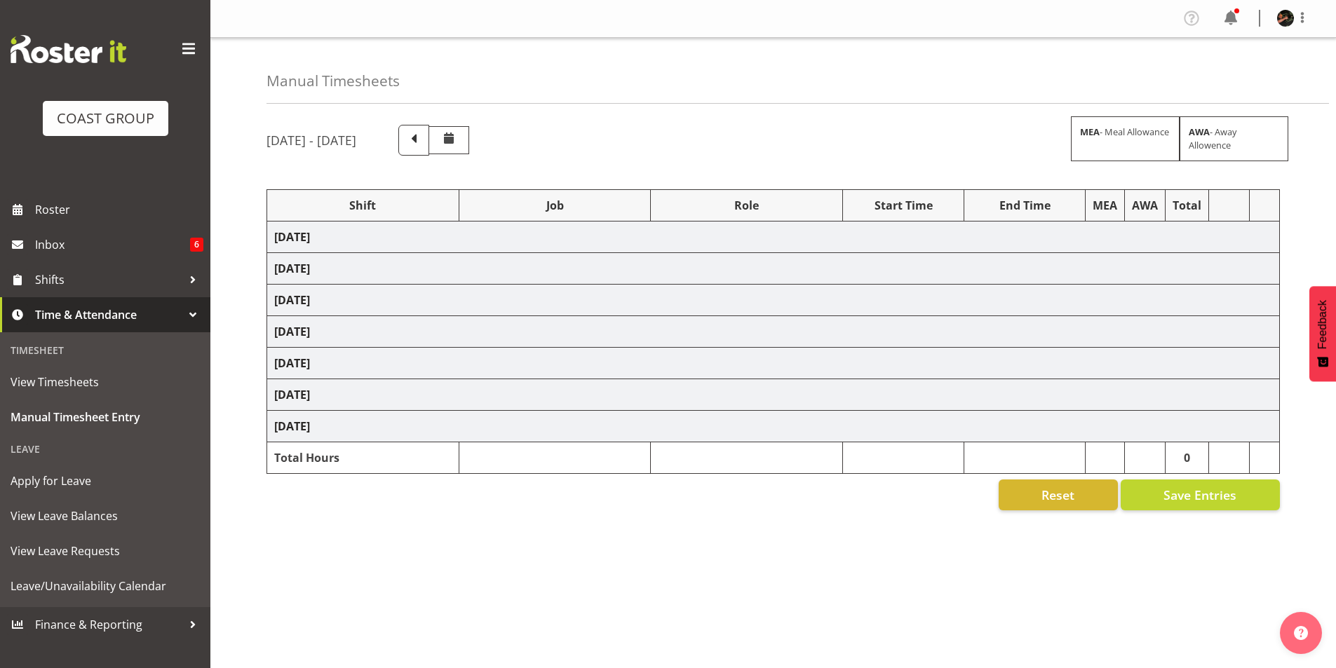 This screenshot has width=1336, height=668. Describe the element at coordinates (105, 449) in the screenshot. I see `div: Leave` at that location.